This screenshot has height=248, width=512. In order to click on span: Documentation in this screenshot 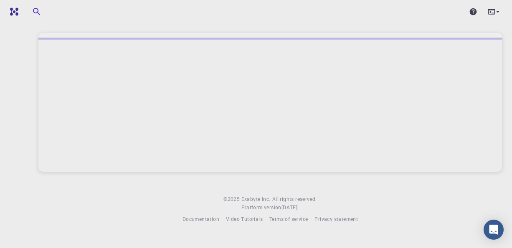, I will do `click(201, 219)`.